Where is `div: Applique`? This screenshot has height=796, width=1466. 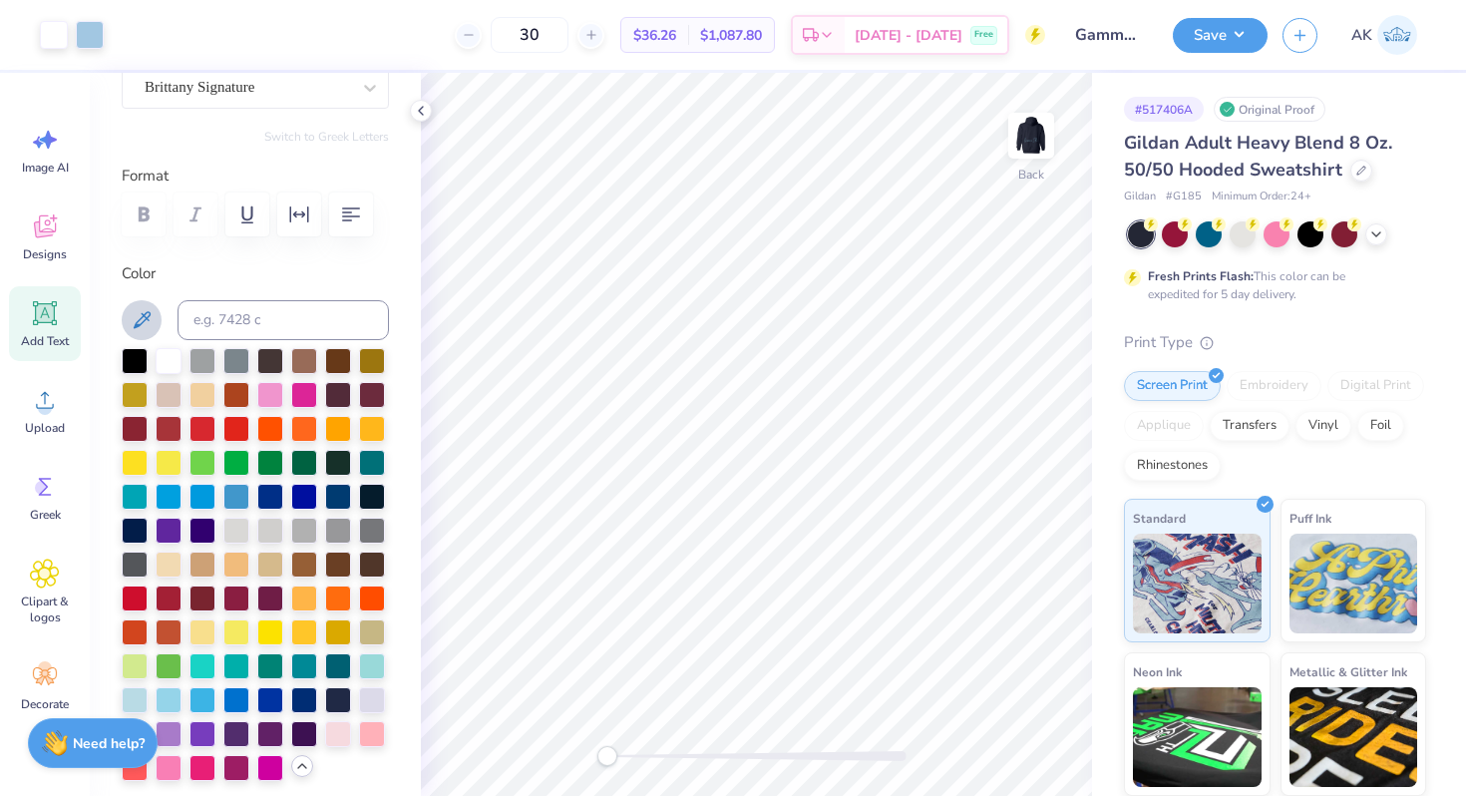
div: Applique is located at coordinates (1164, 426).